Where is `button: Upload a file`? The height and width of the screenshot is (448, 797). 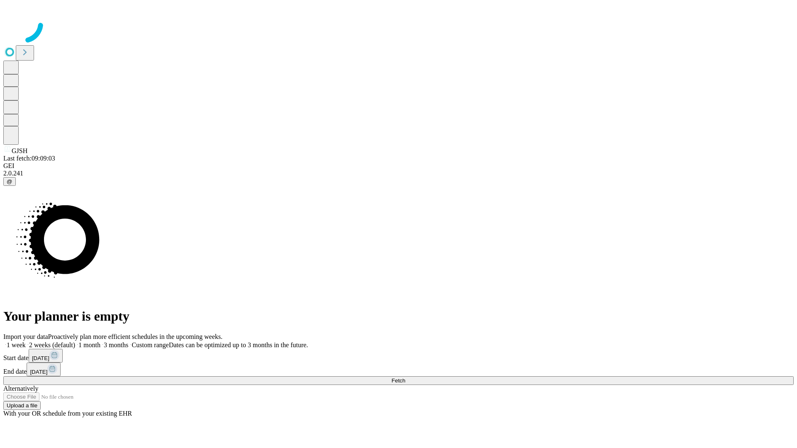 button: Upload a file is located at coordinates (22, 406).